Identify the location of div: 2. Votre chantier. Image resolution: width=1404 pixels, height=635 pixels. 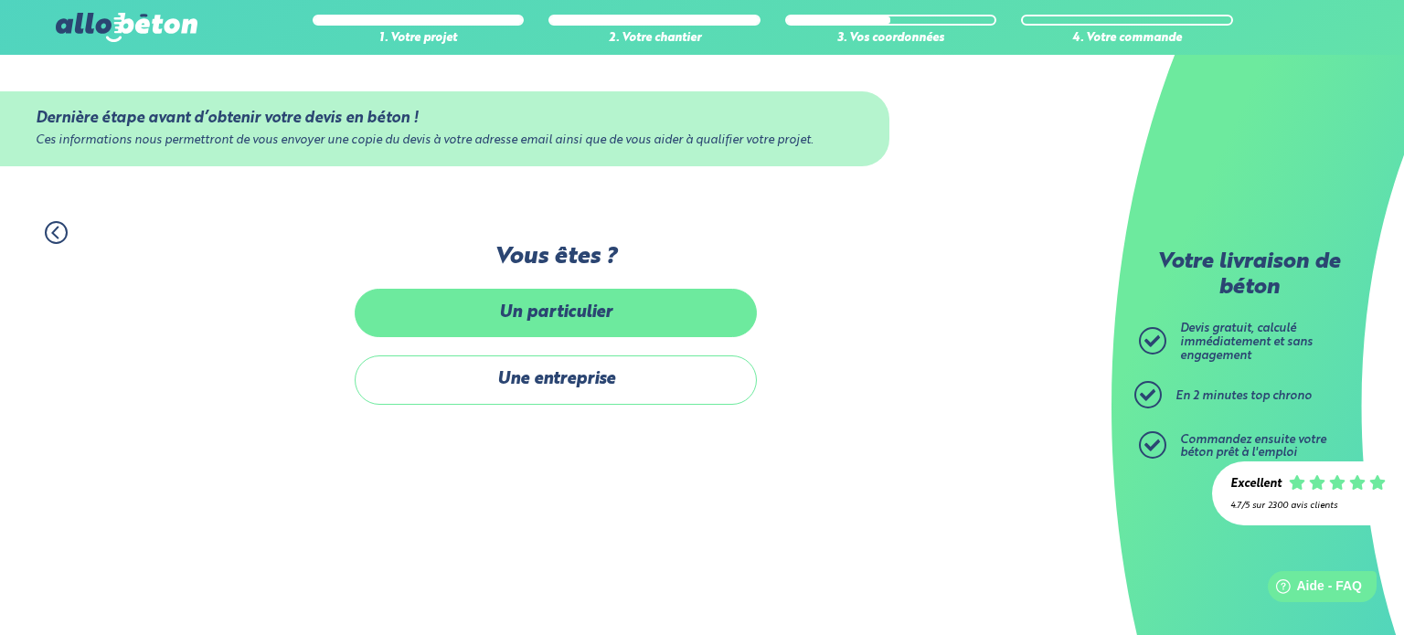
(654, 38).